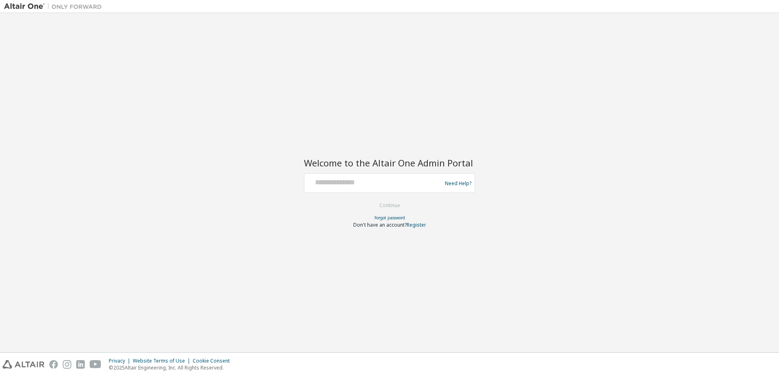  I want to click on div: Privacy, so click(121, 361).